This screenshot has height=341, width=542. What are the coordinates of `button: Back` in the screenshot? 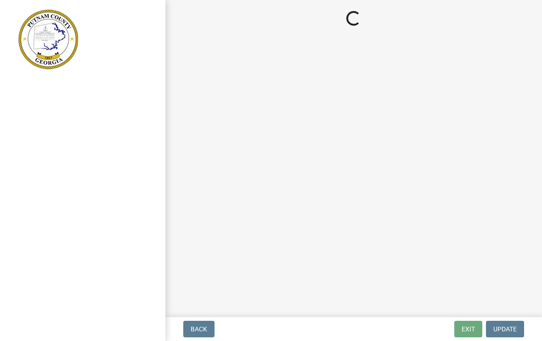 It's located at (199, 329).